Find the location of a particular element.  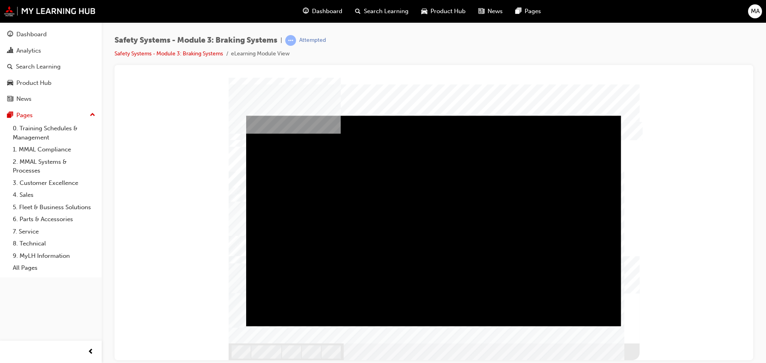

a: Analytics is located at coordinates (51, 51).